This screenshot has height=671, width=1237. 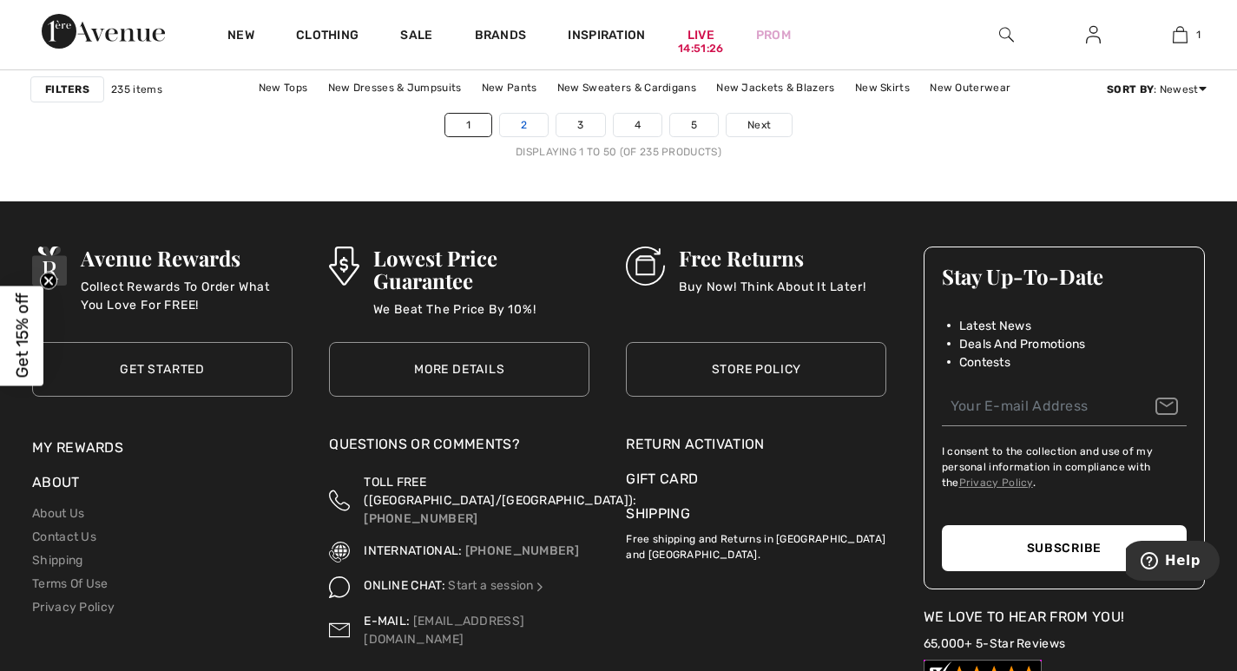 I want to click on a: Get Started, so click(x=162, y=369).